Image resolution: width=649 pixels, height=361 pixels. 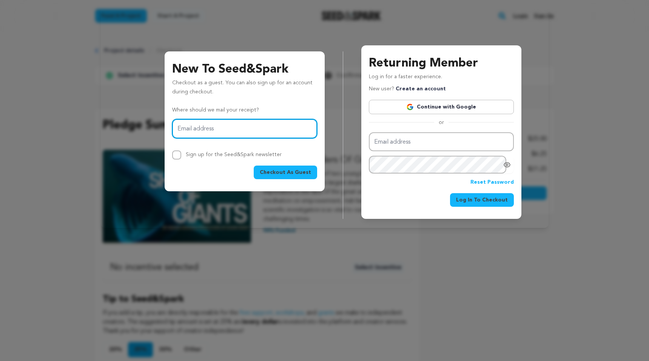 What do you see at coordinates (492, 182) in the screenshot?
I see `a: Reset Password` at bounding box center [492, 182].